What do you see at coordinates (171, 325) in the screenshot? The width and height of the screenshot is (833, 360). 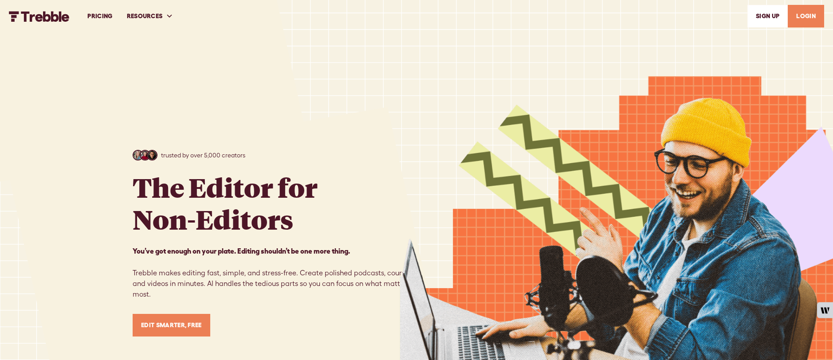 I see `a: Edit Smarter, Free` at bounding box center [171, 325].